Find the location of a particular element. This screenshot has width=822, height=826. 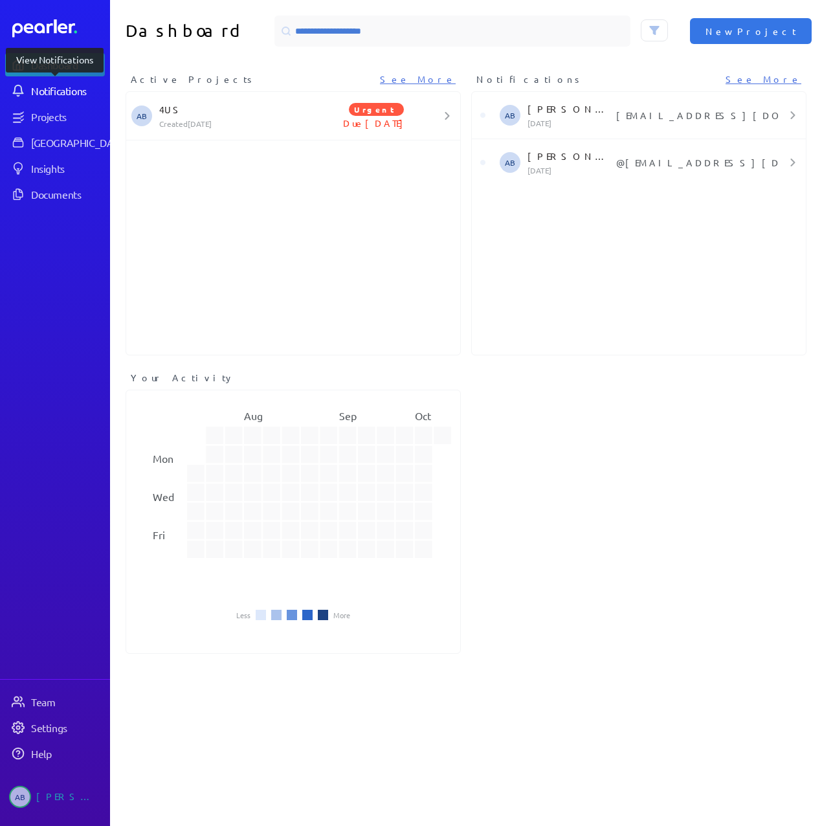

span: Your Activity is located at coordinates (182, 377).